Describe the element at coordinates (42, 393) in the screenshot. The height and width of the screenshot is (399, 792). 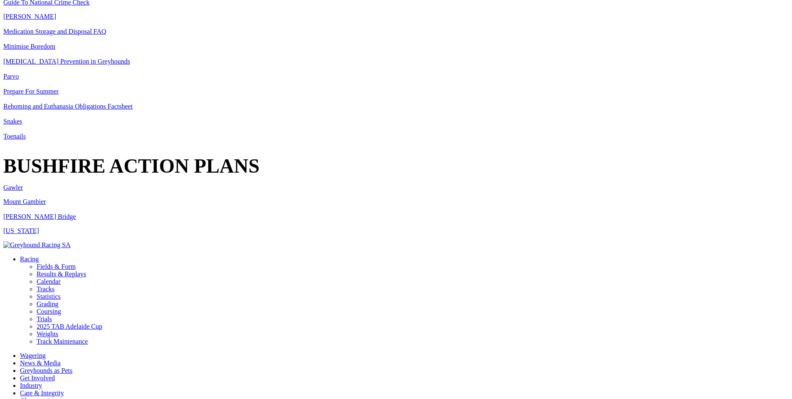
I see `a: Care & Integrity` at that location.